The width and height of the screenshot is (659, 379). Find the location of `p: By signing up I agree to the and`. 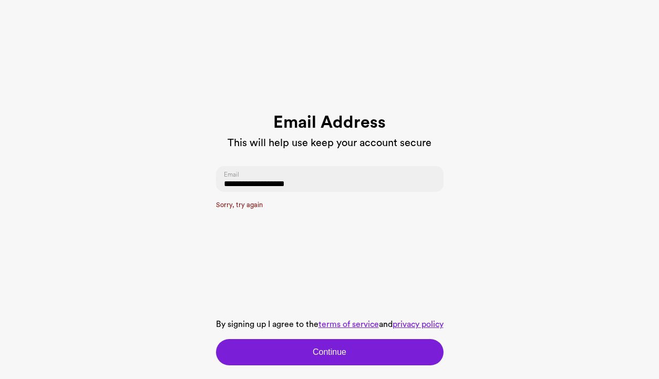

p: By signing up I agree to the and is located at coordinates (330, 324).